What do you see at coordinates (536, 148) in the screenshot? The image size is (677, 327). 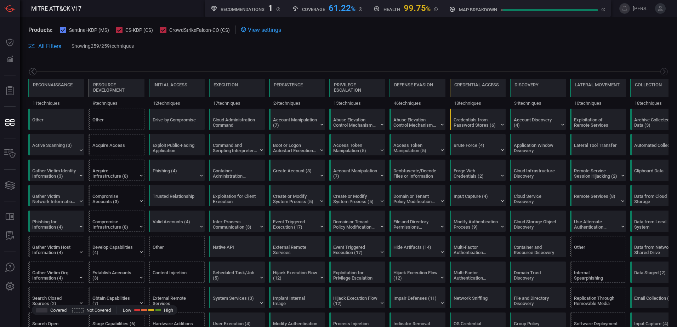 I see `div: Application Window Discovery` at bounding box center [536, 148].